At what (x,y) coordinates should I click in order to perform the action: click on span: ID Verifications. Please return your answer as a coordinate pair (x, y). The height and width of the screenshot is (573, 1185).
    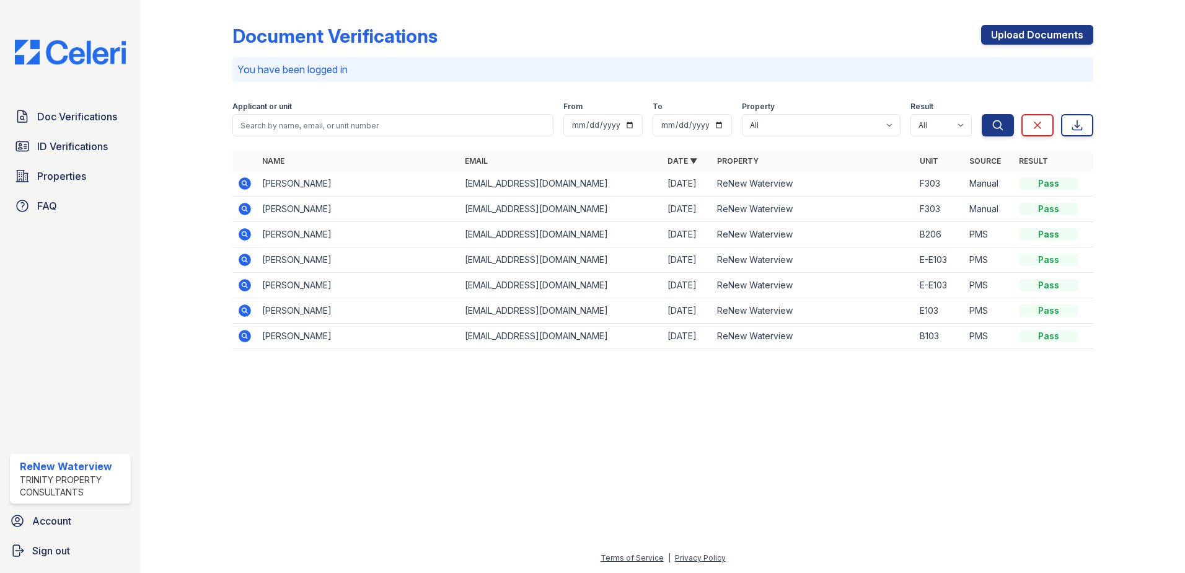
    Looking at the image, I should click on (73, 146).